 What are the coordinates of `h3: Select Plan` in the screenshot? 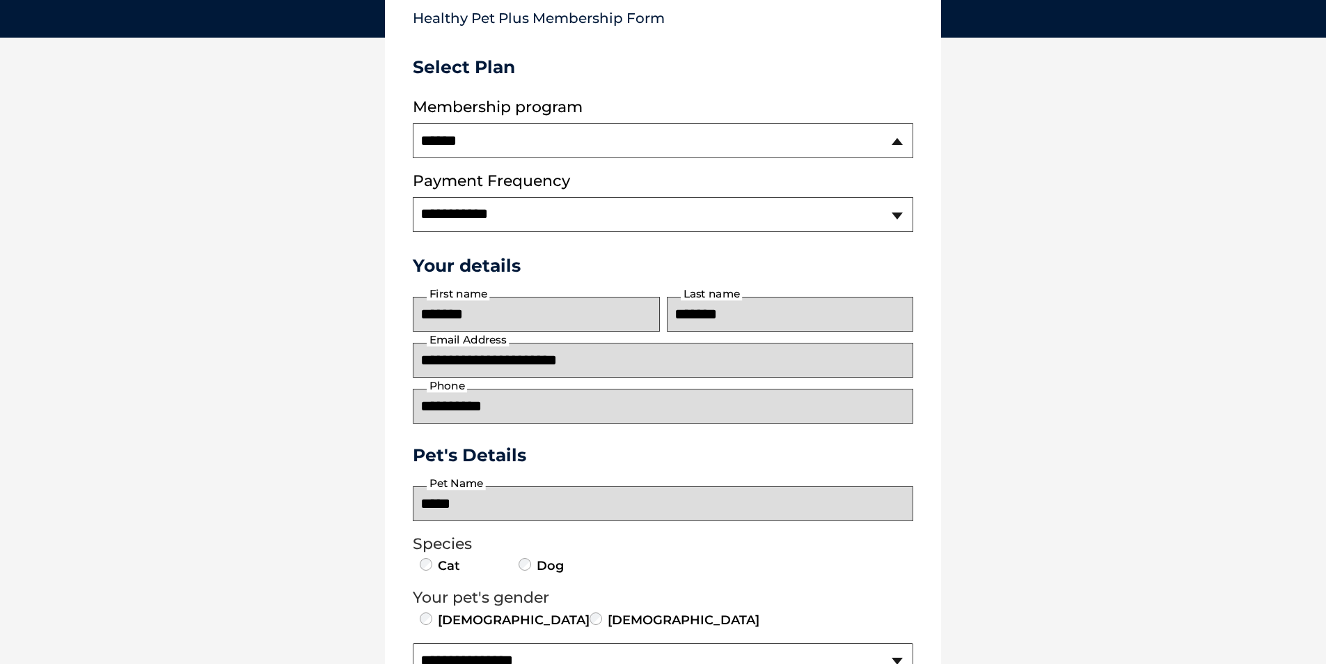 It's located at (663, 67).